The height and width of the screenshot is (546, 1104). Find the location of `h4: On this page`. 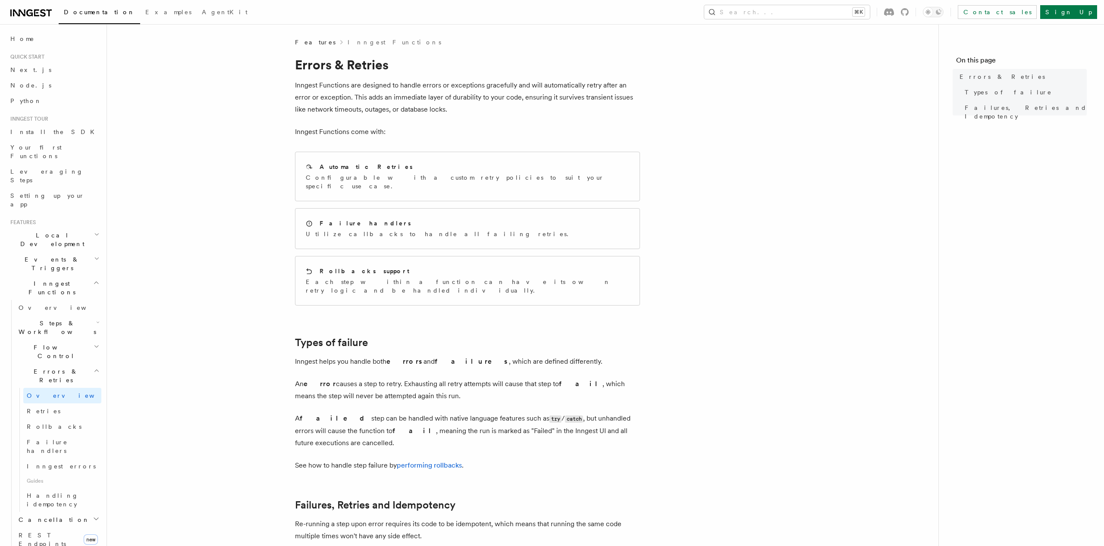

h4: On this page is located at coordinates (1021, 62).